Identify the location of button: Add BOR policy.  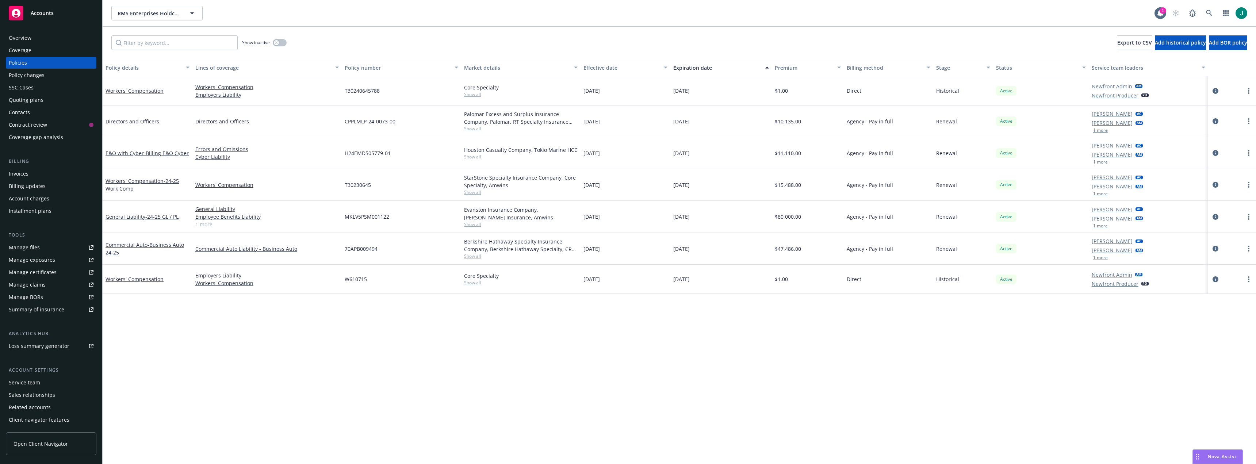
(1228, 43).